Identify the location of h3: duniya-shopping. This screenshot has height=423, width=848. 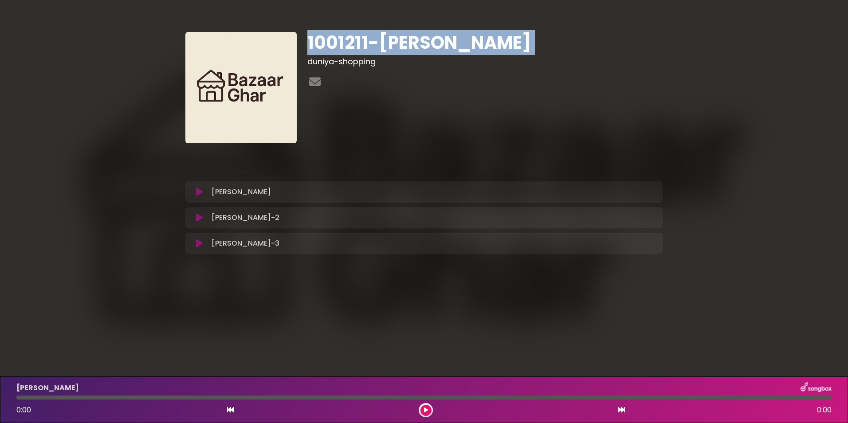
(485, 62).